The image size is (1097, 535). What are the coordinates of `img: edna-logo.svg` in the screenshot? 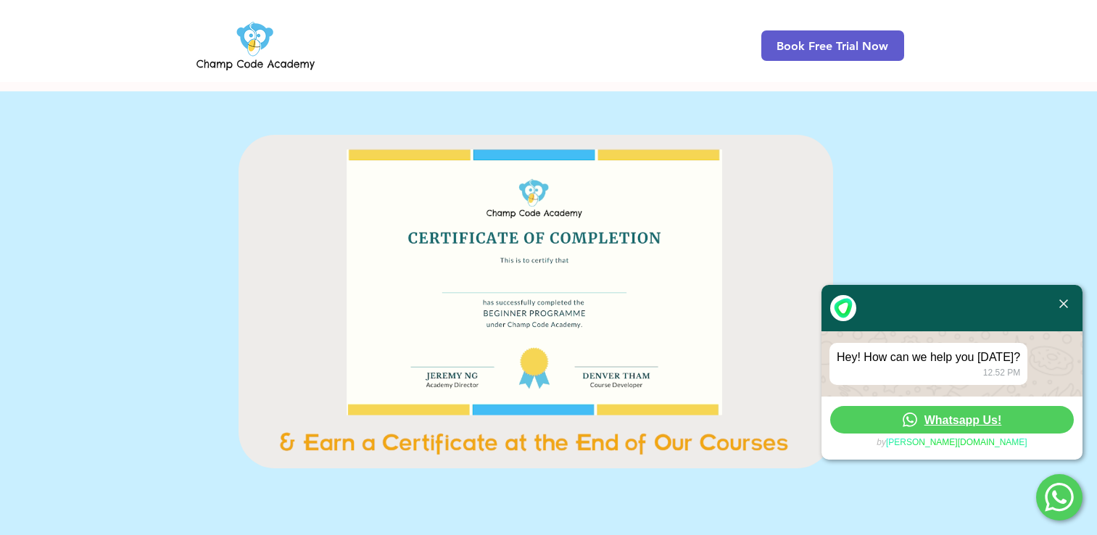 It's located at (843, 308).